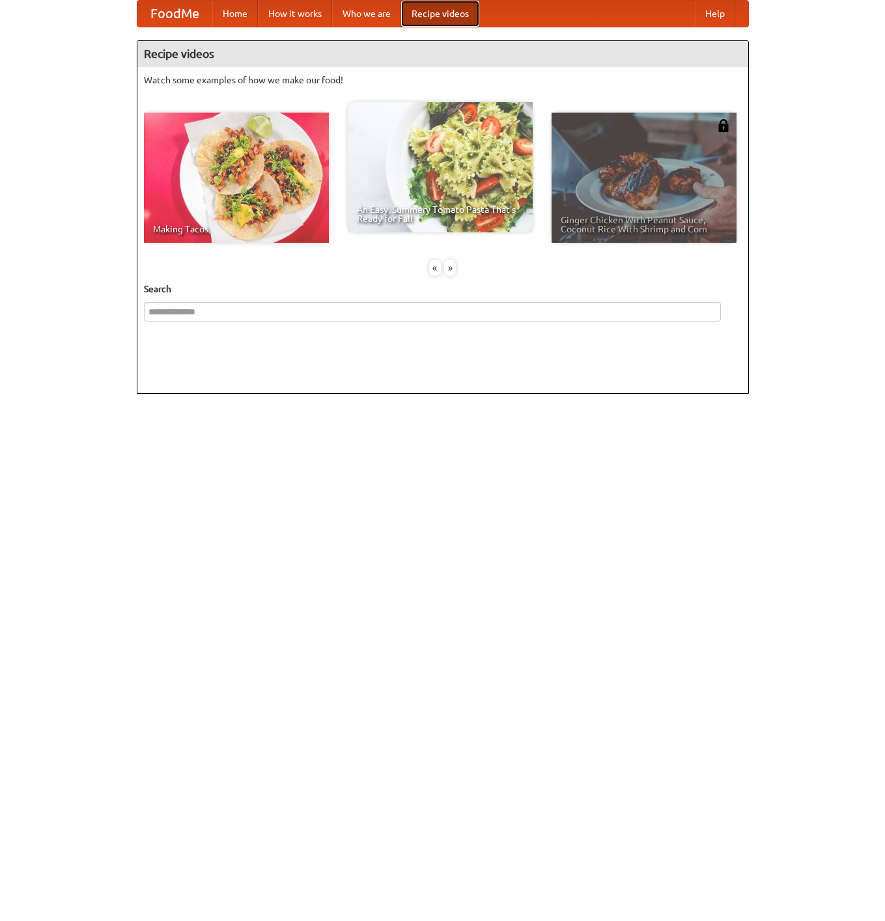  Describe the element at coordinates (723, 126) in the screenshot. I see `img: 483408.png` at that location.